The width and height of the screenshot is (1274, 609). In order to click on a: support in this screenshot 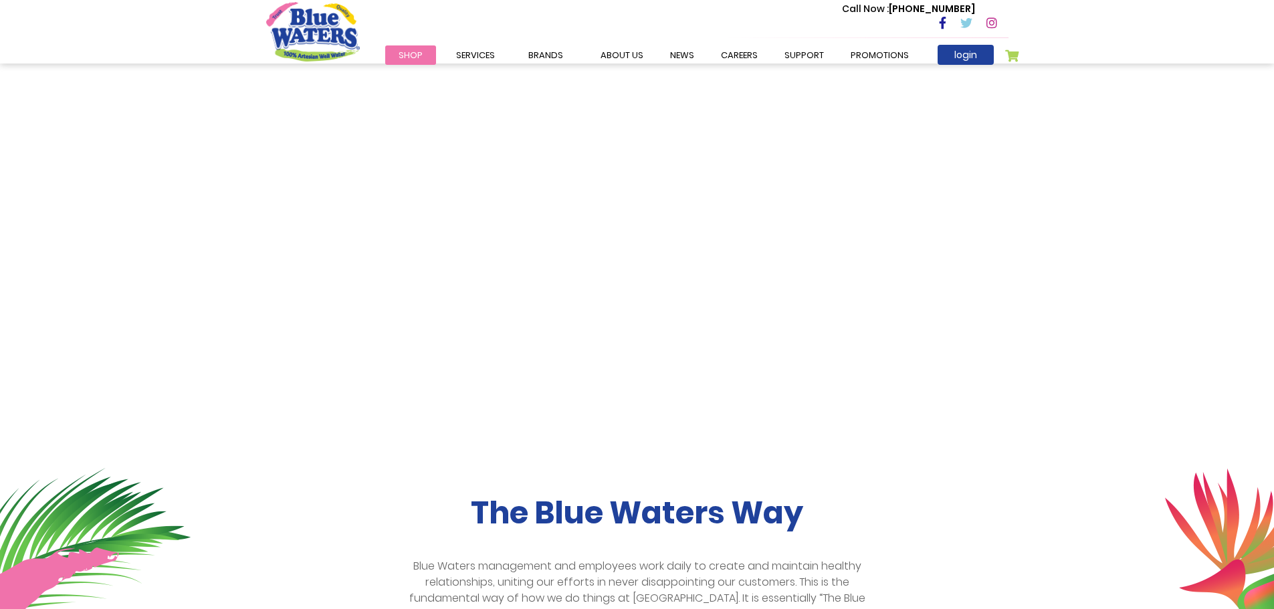, I will do `click(804, 55)`.